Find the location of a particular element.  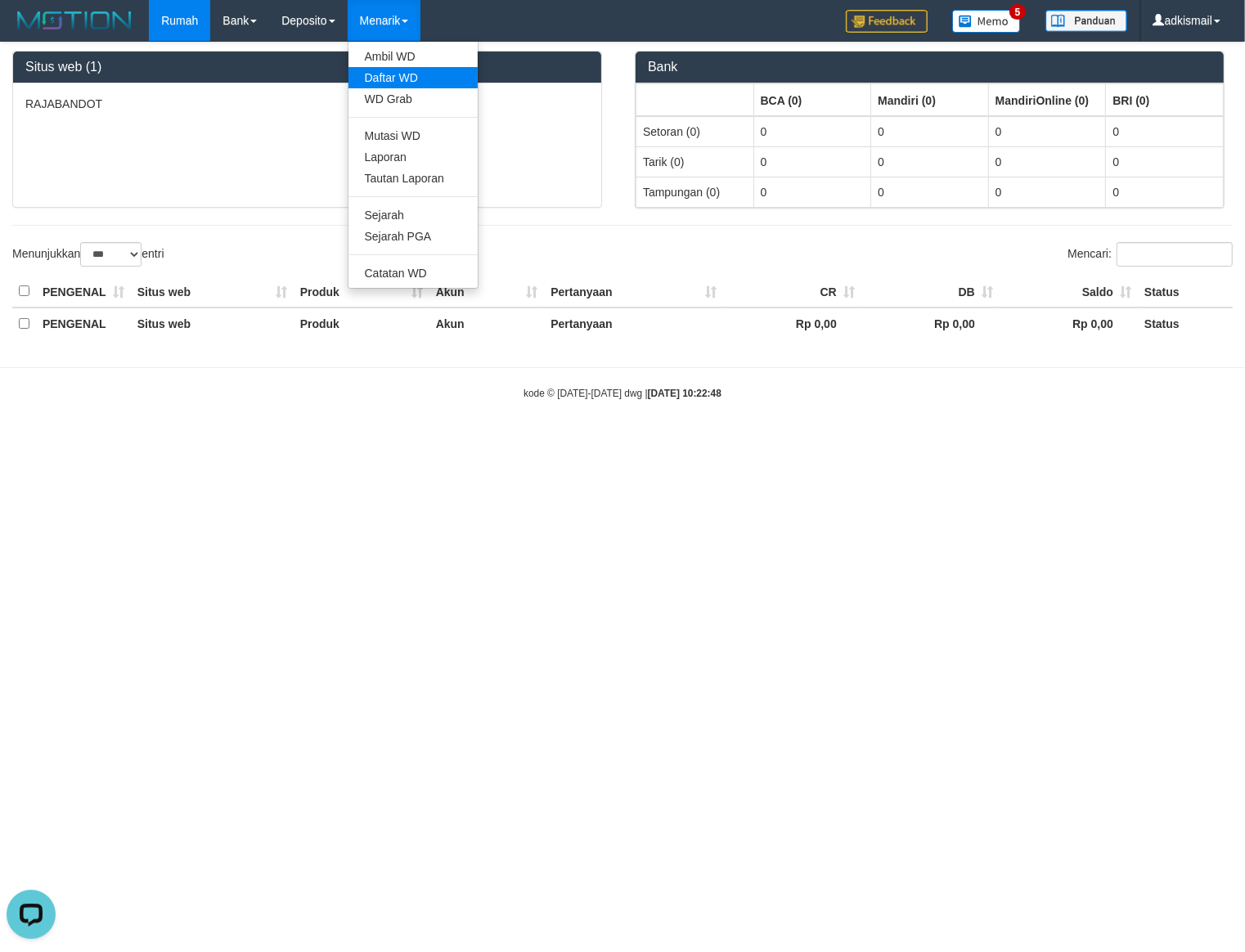

a: Tautan Laporan is located at coordinates (413, 178).